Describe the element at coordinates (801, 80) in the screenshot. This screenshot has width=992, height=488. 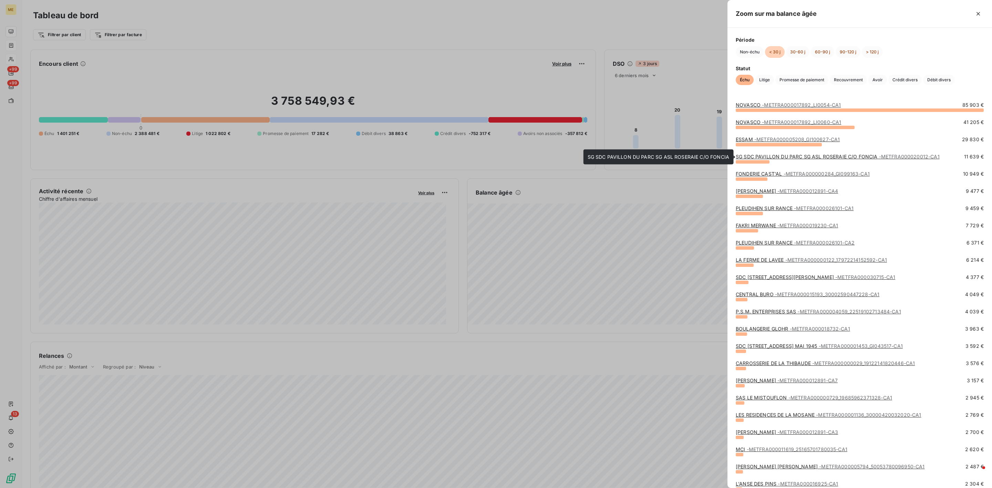
I see `button: Promesse de paiement` at that location.